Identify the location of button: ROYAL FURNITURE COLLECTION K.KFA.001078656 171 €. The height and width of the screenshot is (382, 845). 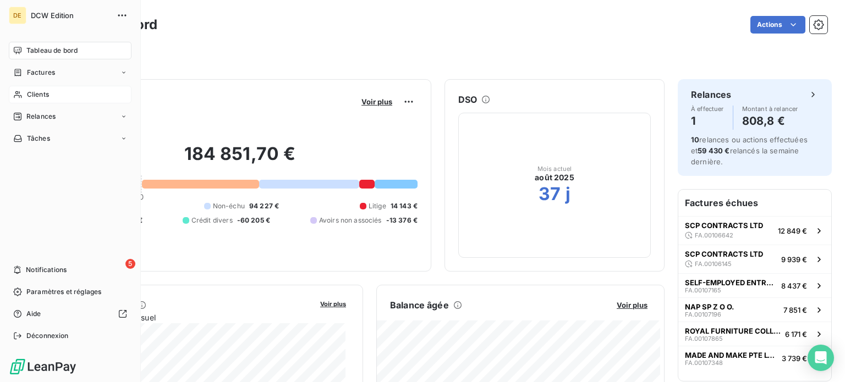
(755, 334).